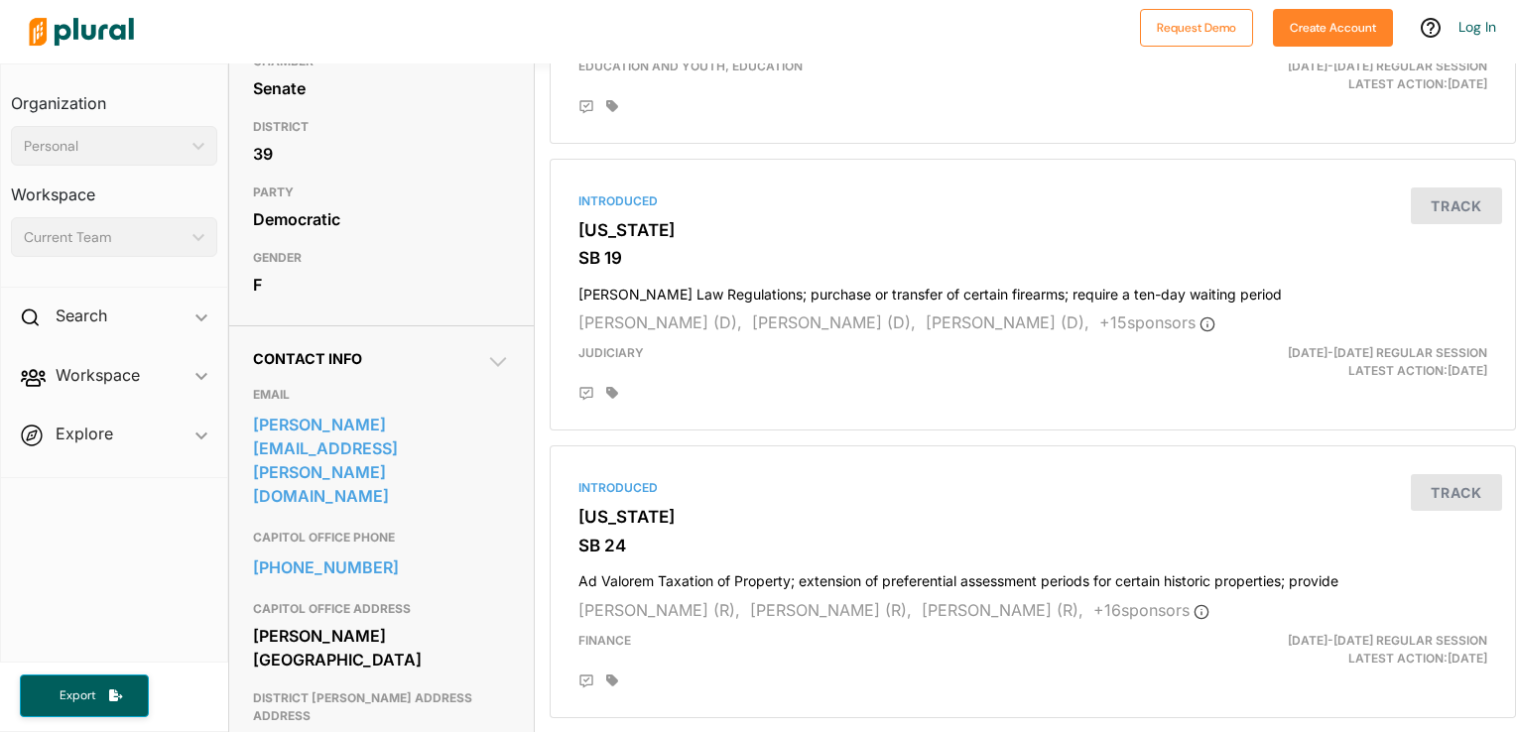  I want to click on div: F, so click(382, 285).